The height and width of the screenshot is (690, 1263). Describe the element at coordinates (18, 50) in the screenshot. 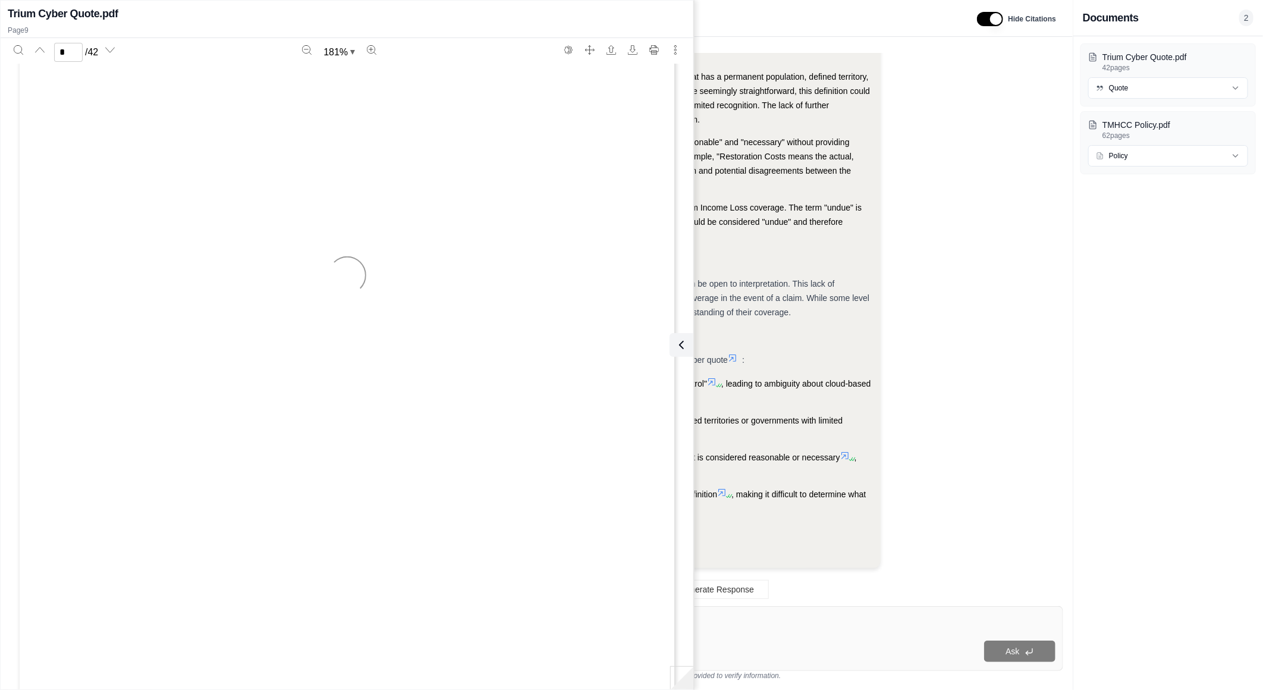

I see `button: Search` at that location.